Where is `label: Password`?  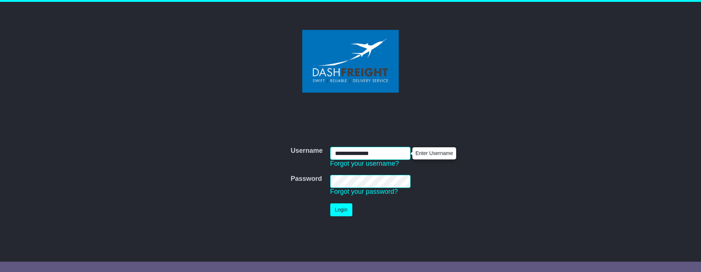 label: Password is located at coordinates (306, 179).